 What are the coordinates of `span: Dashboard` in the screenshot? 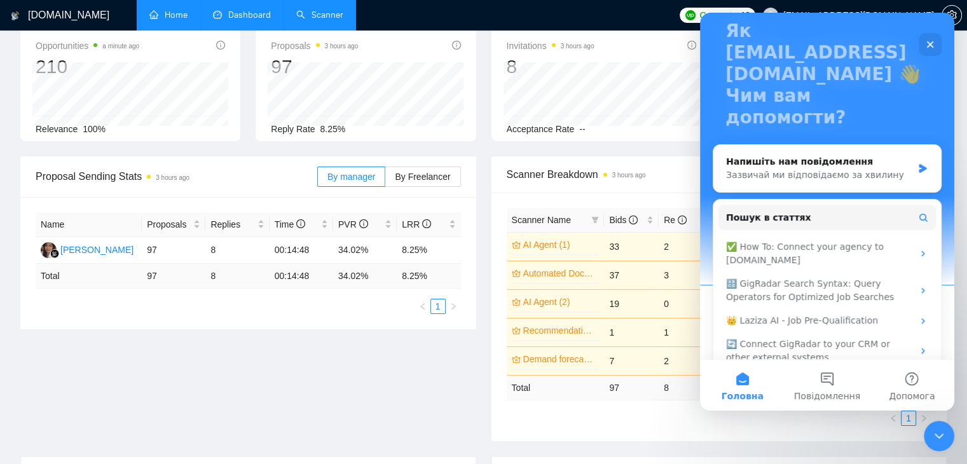 It's located at (249, 15).